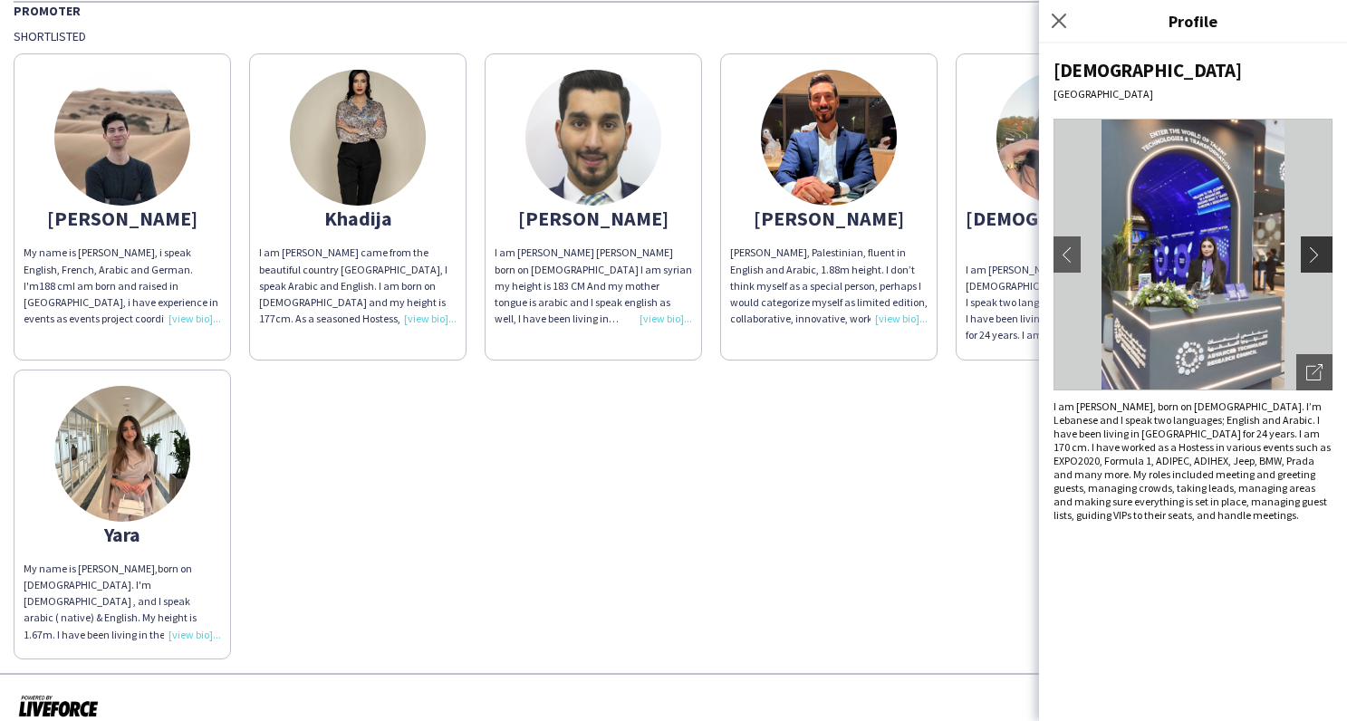  I want to click on img: Crew avatar or photo, so click(1193, 255).